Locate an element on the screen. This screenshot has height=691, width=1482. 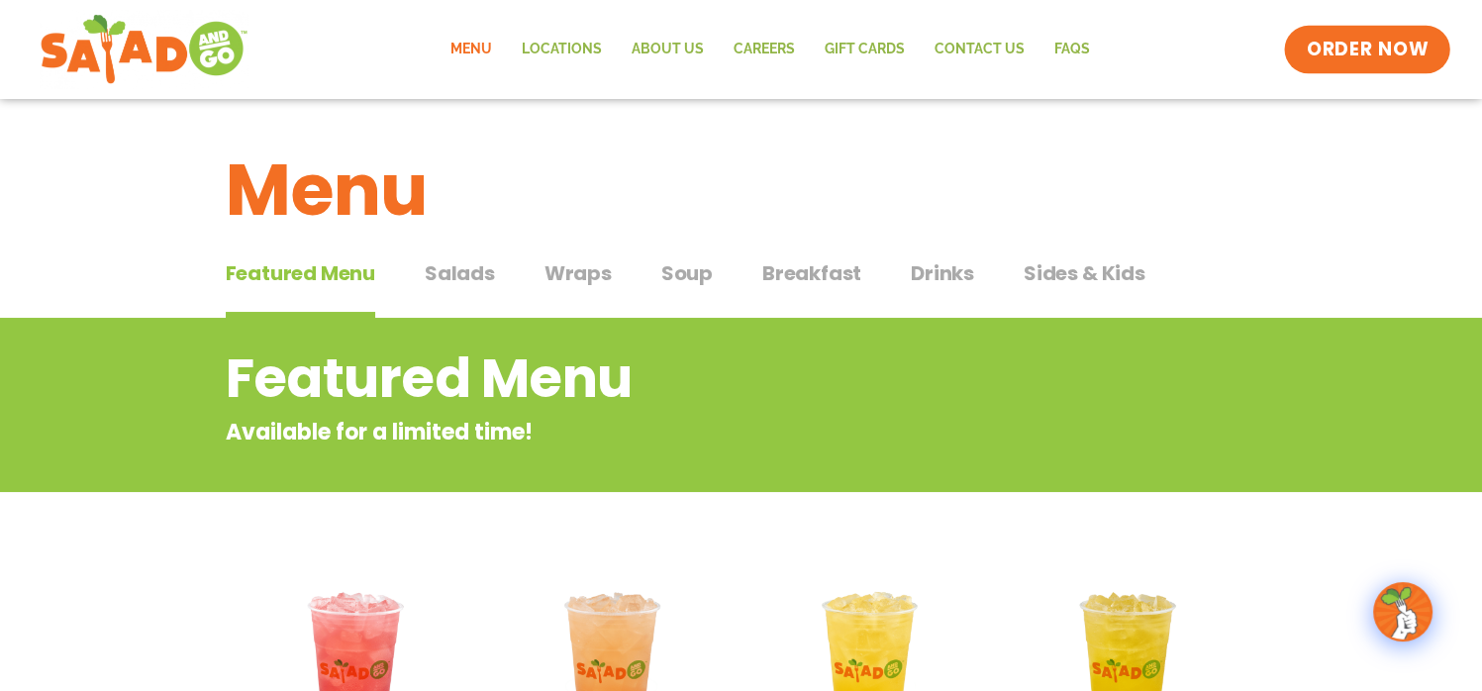
p: Available for a limited time! is located at coordinates (661, 432).